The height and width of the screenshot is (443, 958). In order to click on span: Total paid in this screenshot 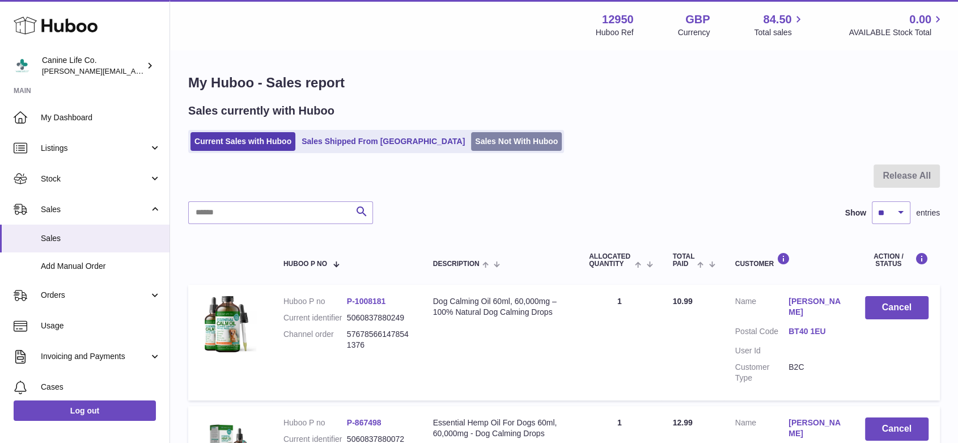, I will do `click(683, 260)`.